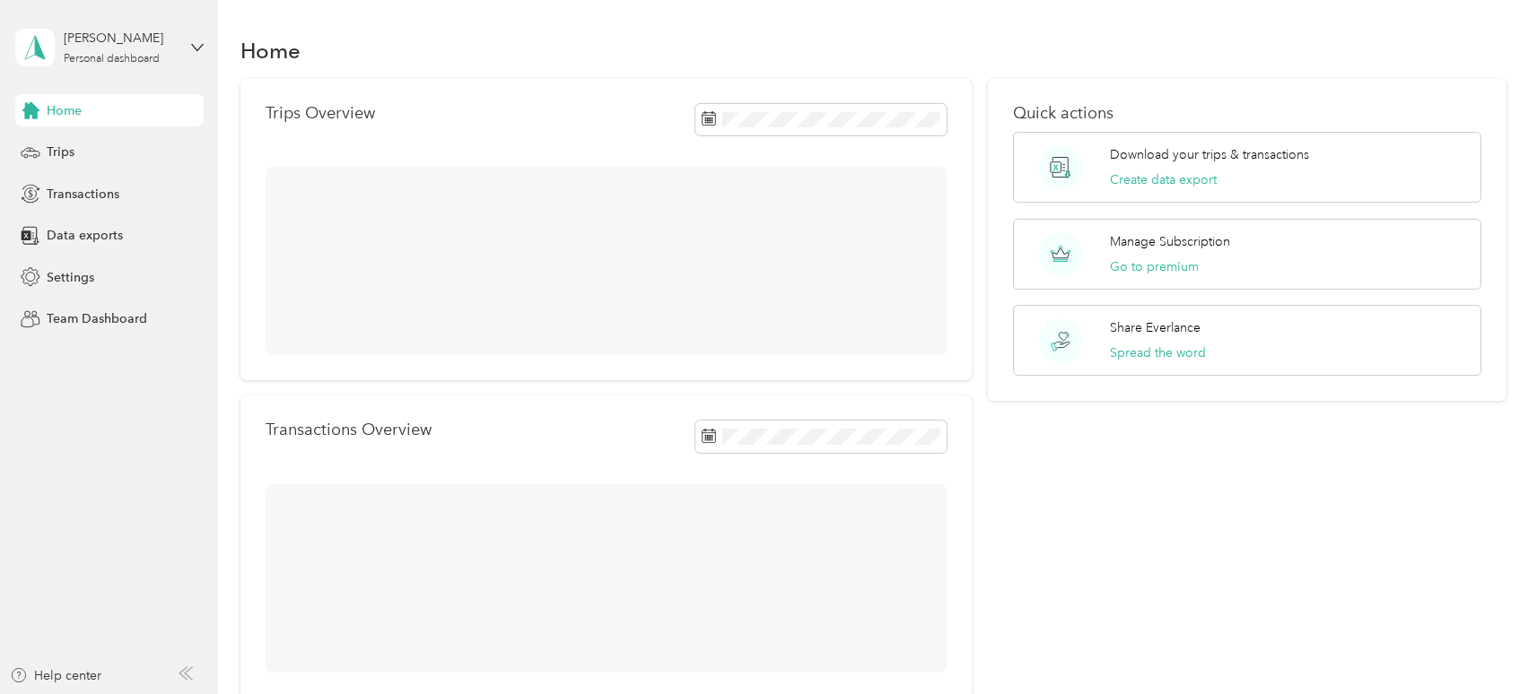 Image resolution: width=1537 pixels, height=694 pixels. I want to click on span: Transactions, so click(83, 194).